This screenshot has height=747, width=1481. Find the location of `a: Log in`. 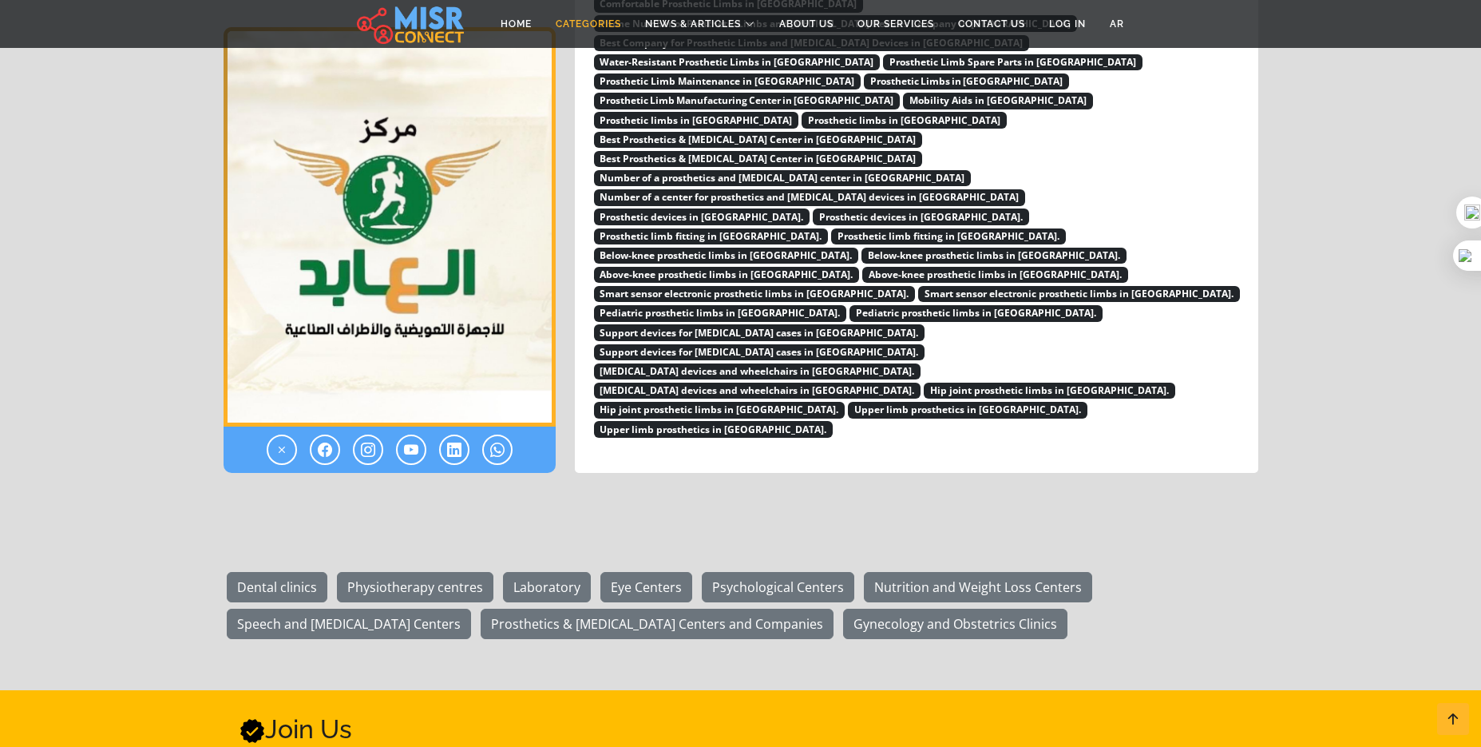

a: Log in is located at coordinates (1068, 24).